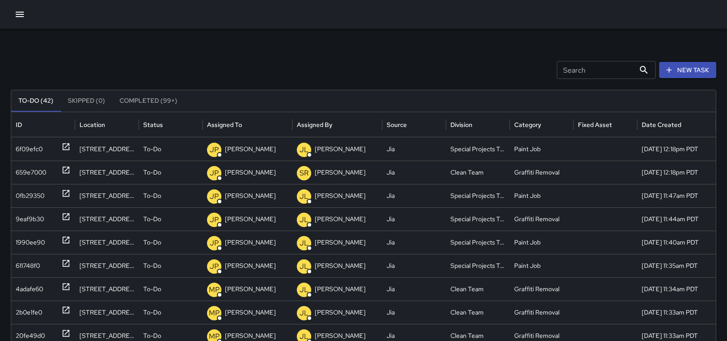  What do you see at coordinates (676, 242) in the screenshot?
I see `div: 10/13/2025, 11:40am PDT` at bounding box center [676, 242].